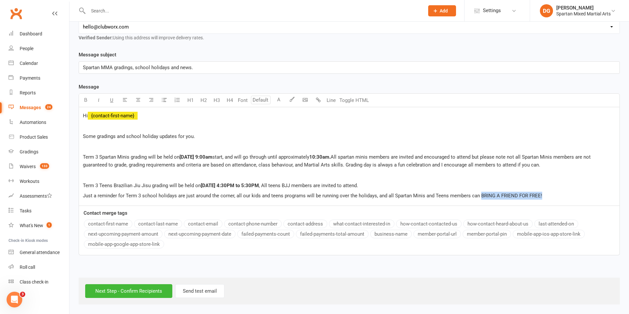 This screenshot has width=629, height=314. Describe the element at coordinates (45, 166) in the screenshot. I see `span: 133` at that location.